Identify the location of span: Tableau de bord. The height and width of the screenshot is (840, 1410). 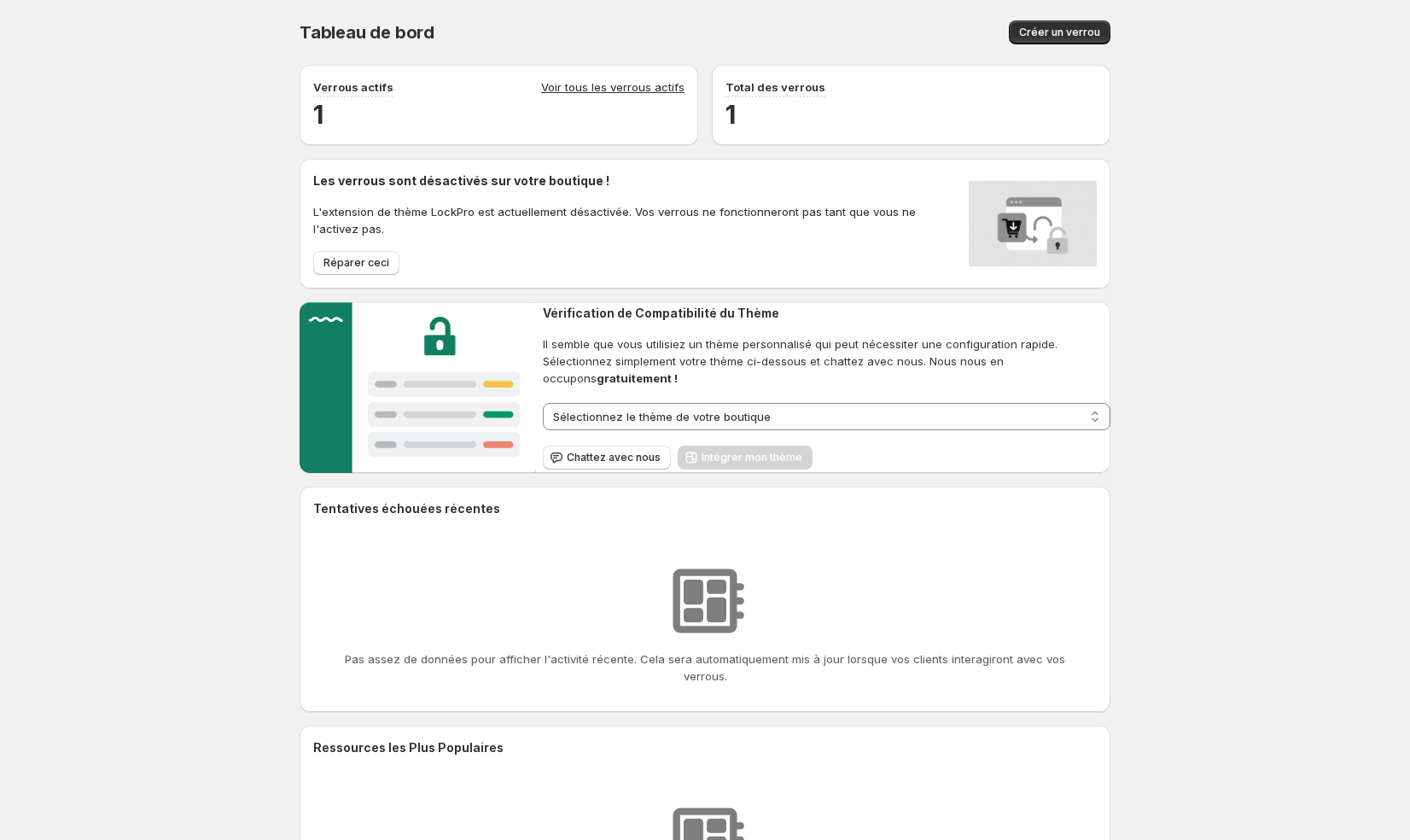
(367, 32).